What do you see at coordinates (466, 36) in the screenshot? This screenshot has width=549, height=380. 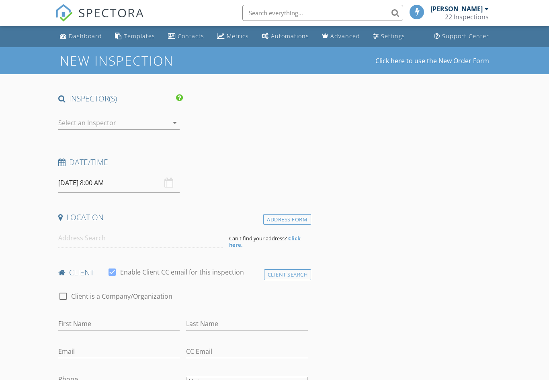 I see `div: Support Center` at bounding box center [466, 36].